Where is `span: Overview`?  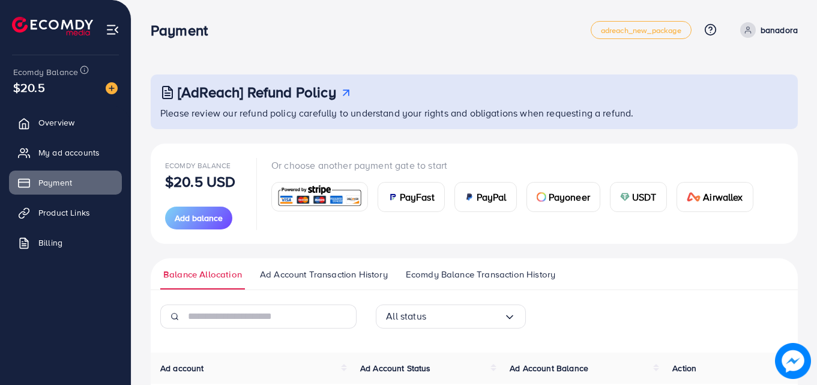
span: Overview is located at coordinates (56, 123).